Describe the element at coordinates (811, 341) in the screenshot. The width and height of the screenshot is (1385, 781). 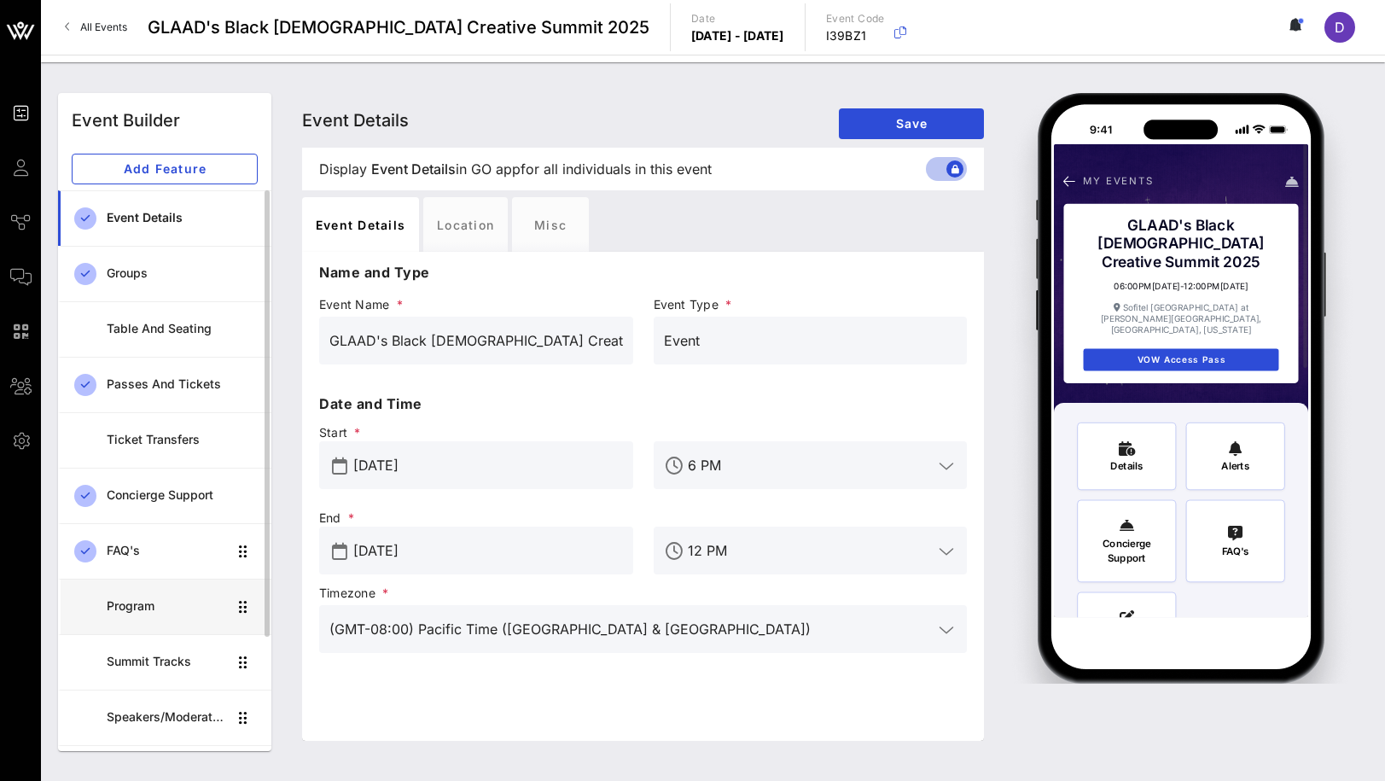
I see `input: Event Type` at that location.